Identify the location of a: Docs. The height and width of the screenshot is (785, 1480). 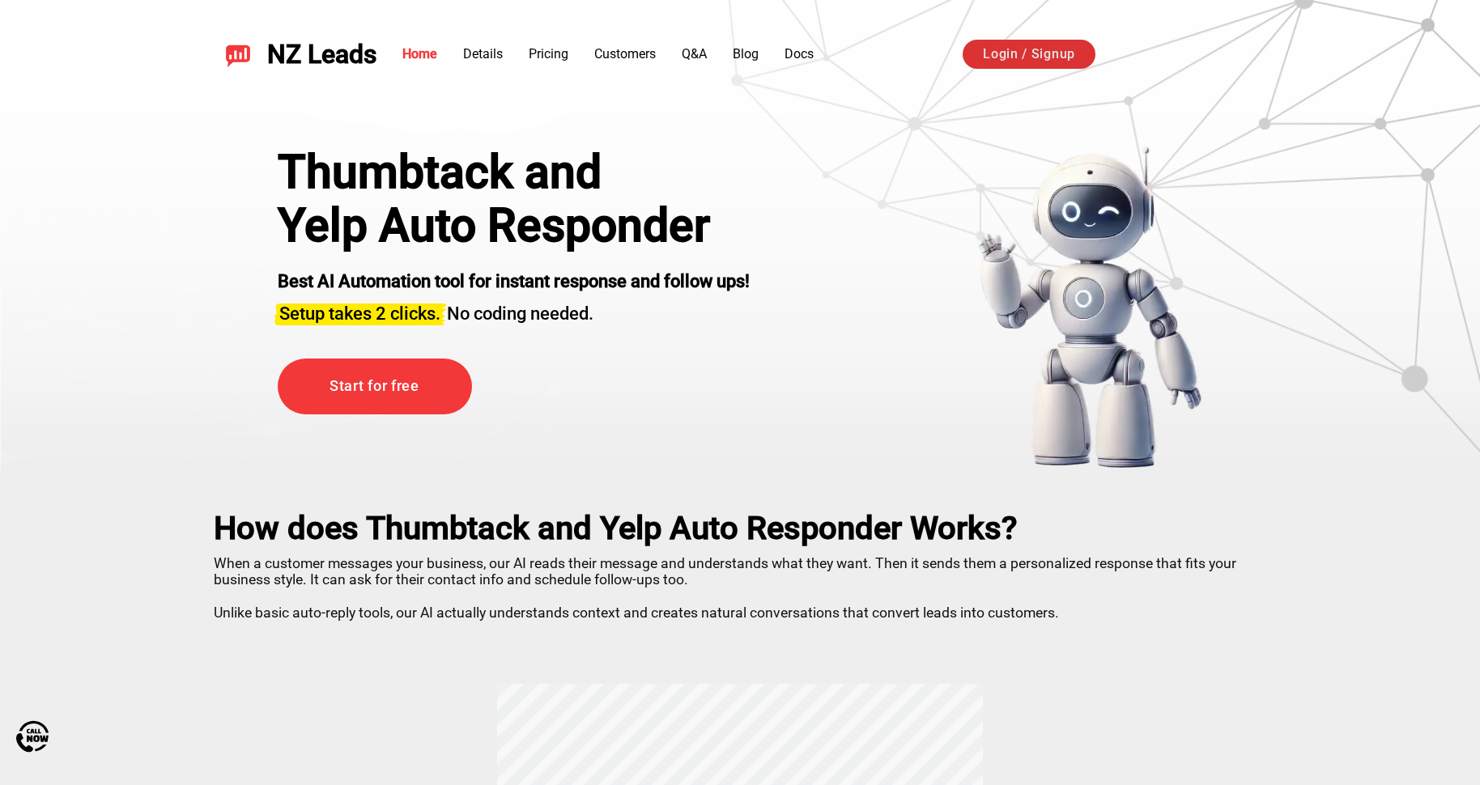
(799, 53).